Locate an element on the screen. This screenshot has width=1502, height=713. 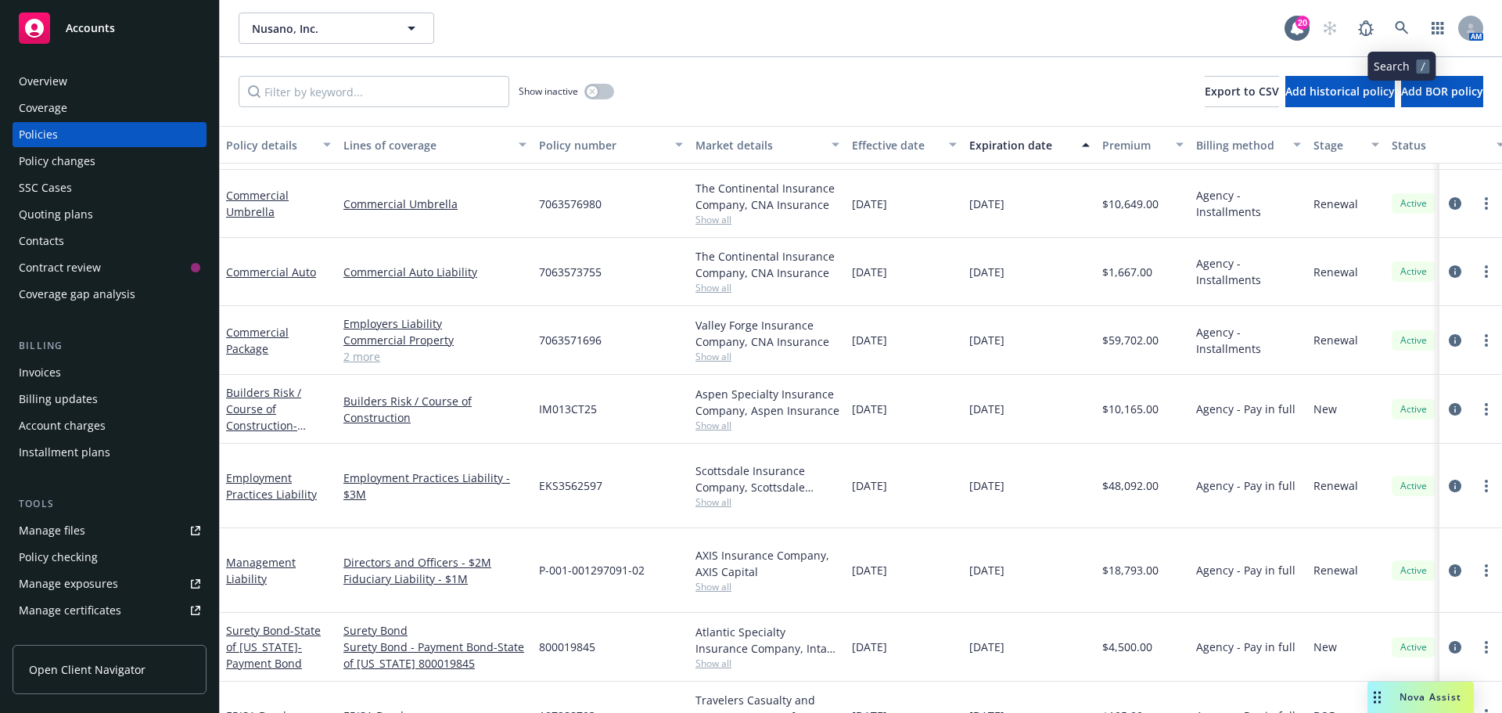
span: 7063576980 is located at coordinates (570, 203).